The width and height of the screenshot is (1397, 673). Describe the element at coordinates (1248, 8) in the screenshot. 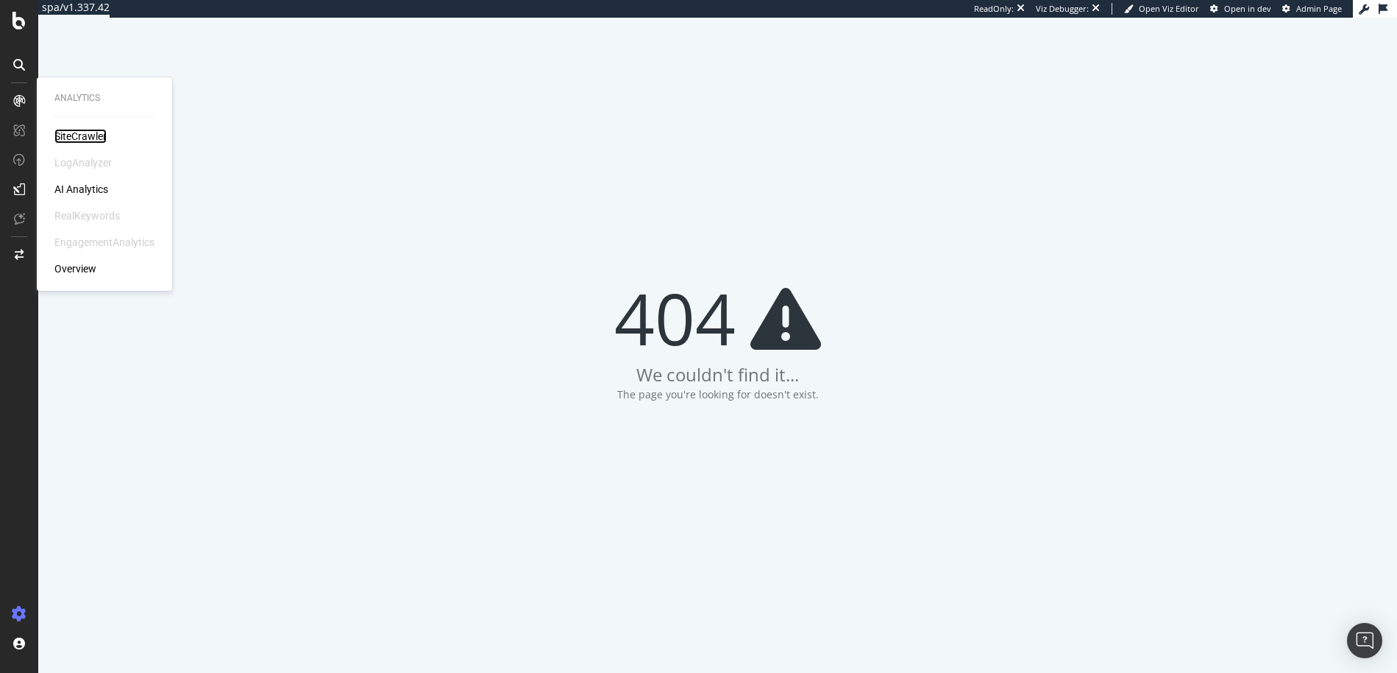

I see `span: Open in dev` at that location.